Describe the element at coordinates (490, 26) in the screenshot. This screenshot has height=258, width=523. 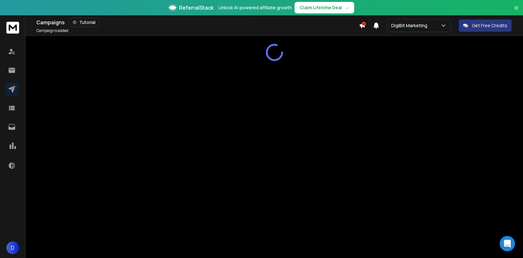
I see `p: Get Free Credits` at that location.